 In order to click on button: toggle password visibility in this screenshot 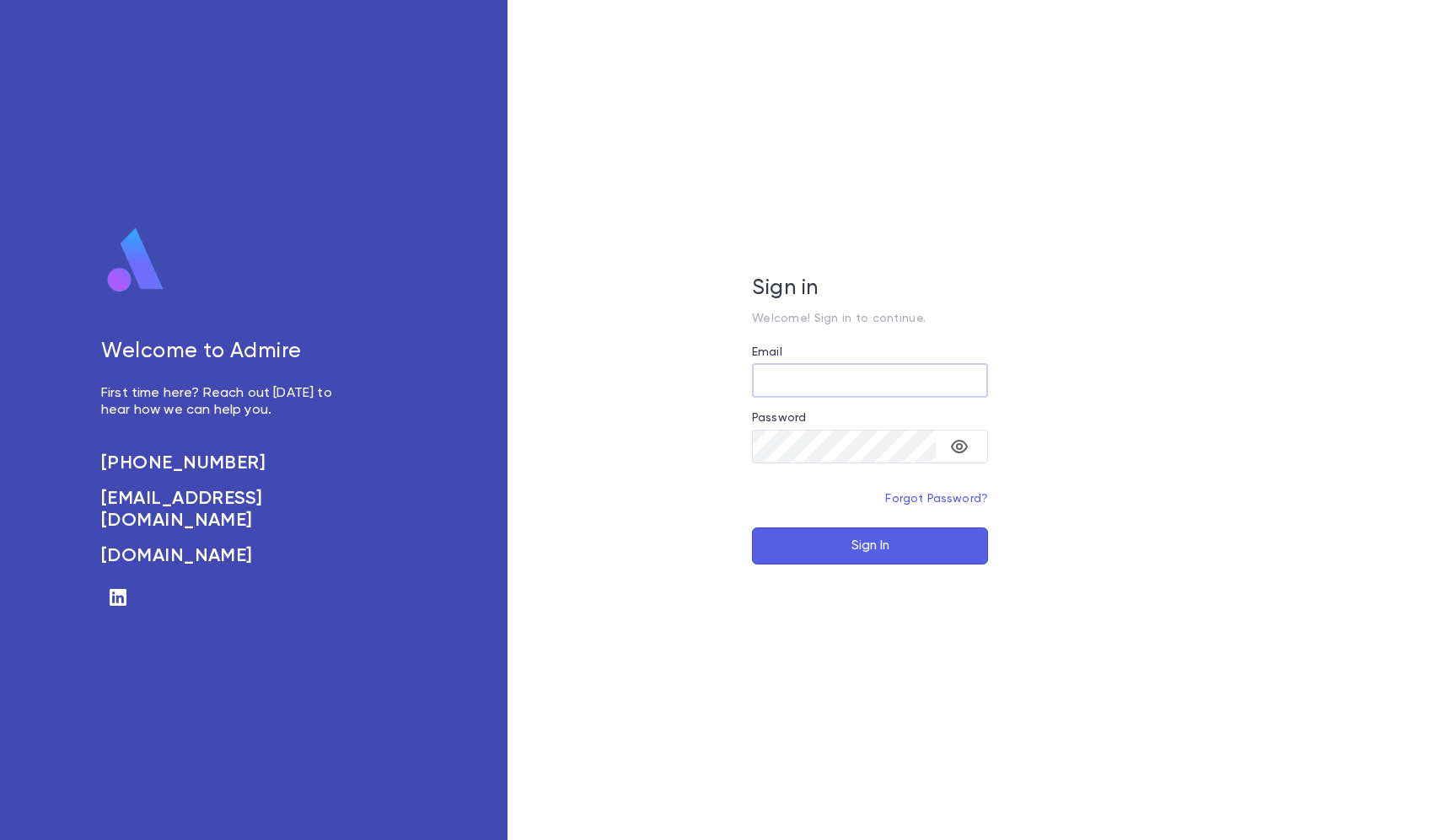, I will do `click(960, 446)`.